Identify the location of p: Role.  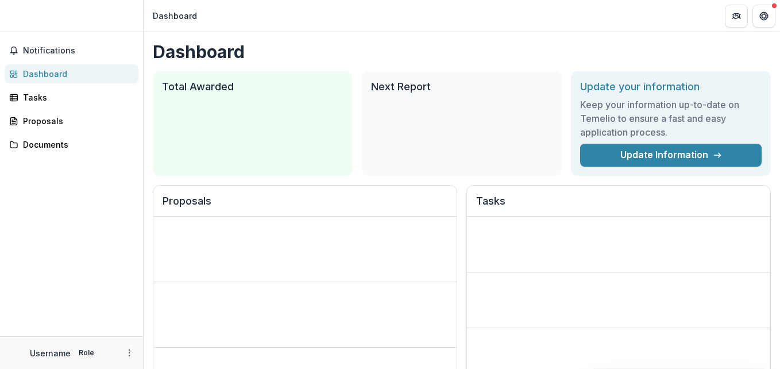
(86, 353).